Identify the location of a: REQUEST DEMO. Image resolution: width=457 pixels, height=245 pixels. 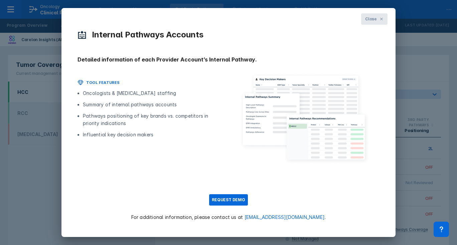
(229, 200).